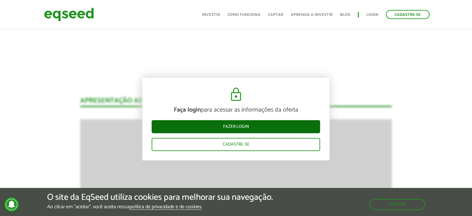  Describe the element at coordinates (211, 15) in the screenshot. I see `a: Investir` at that location.